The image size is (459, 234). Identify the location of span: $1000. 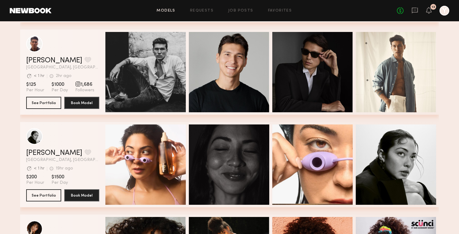
(60, 85).